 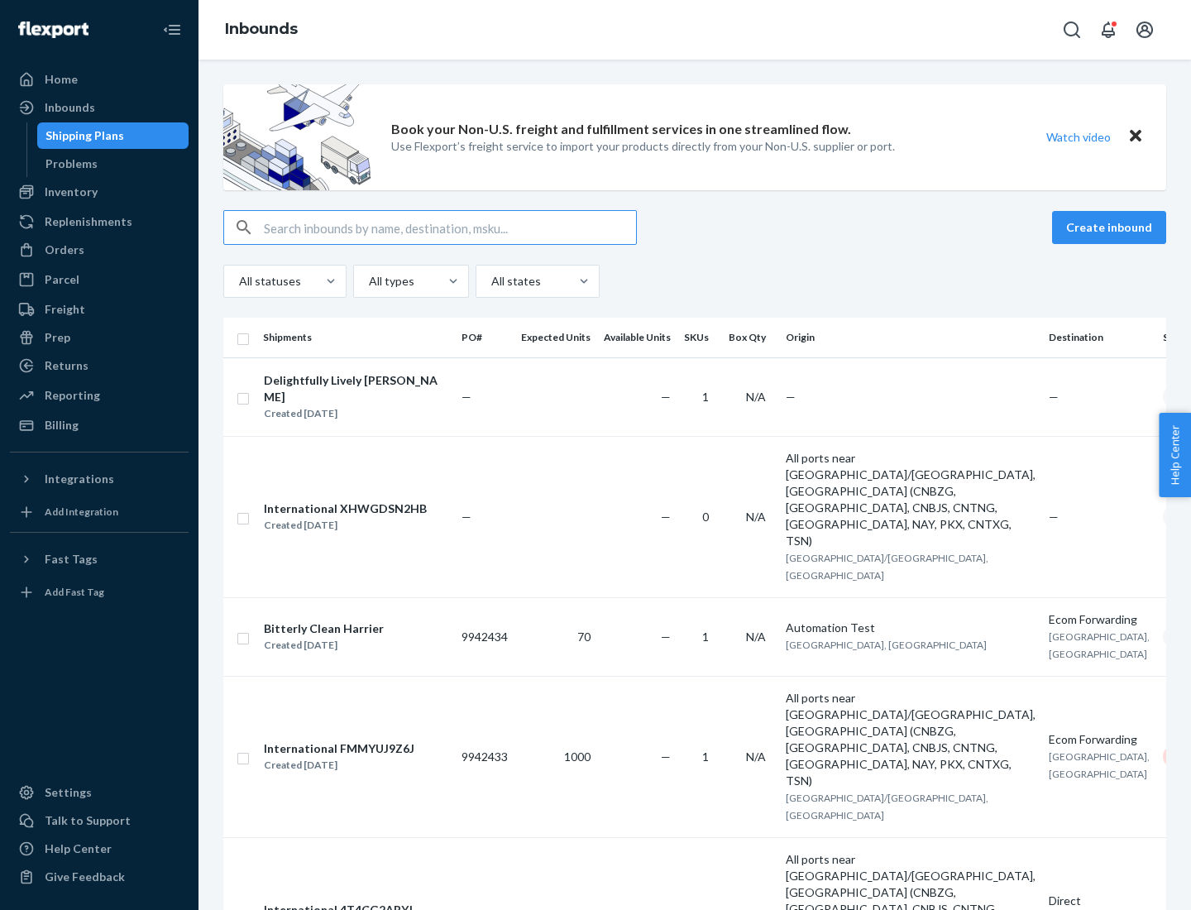 I want to click on th: Shipments, so click(x=356, y=337).